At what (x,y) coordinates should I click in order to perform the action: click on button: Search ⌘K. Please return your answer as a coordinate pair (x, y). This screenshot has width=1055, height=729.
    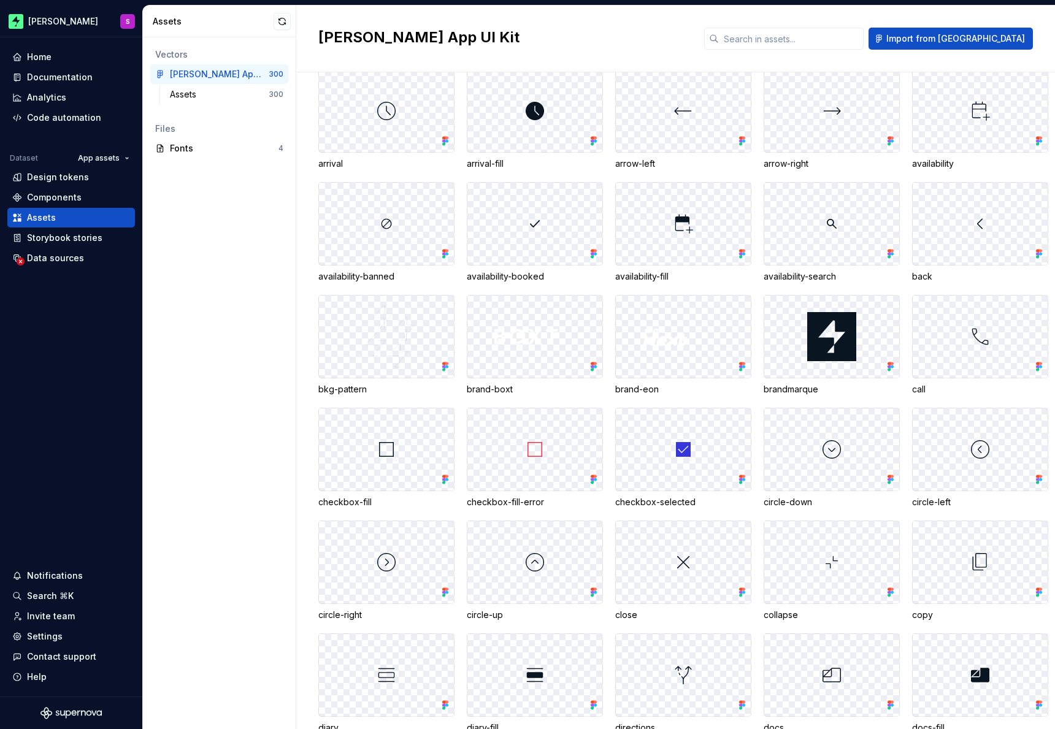
    Looking at the image, I should click on (71, 596).